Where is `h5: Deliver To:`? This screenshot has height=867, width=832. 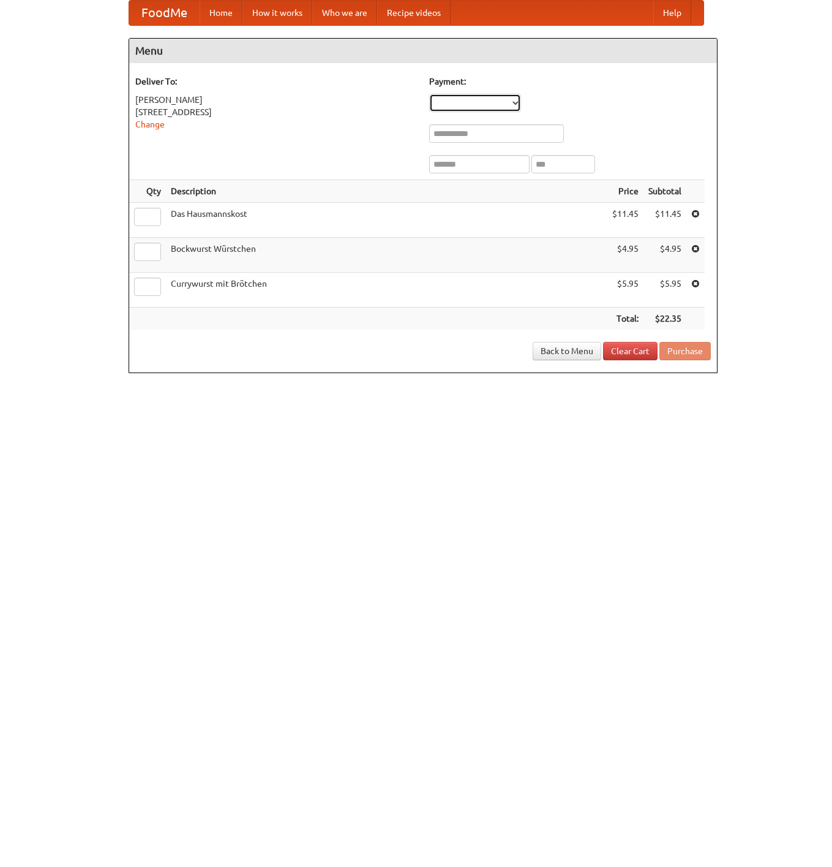
h5: Deliver To: is located at coordinates (276, 81).